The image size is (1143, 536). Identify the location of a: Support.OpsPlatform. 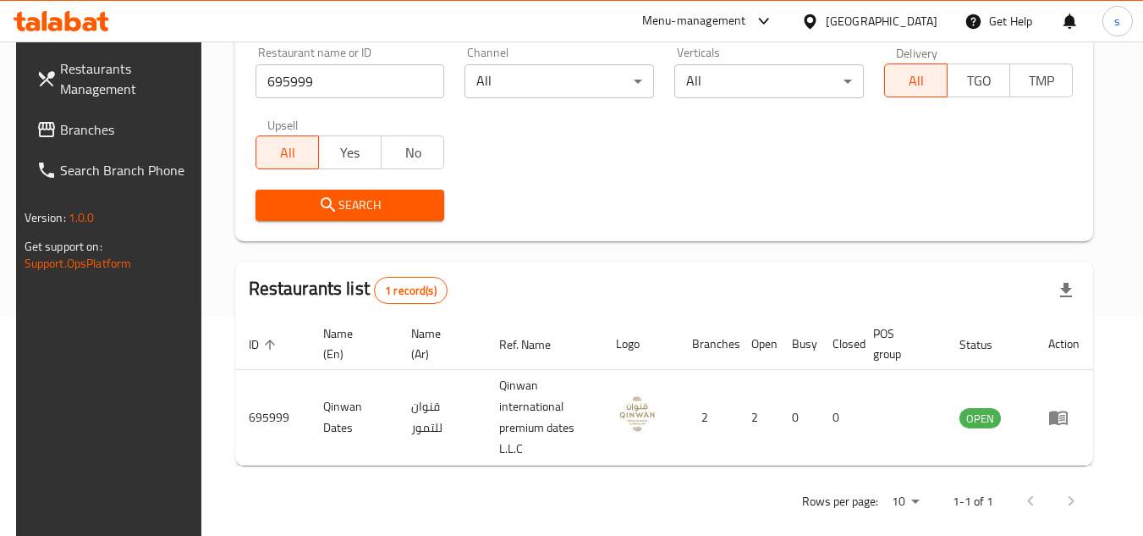
(78, 263).